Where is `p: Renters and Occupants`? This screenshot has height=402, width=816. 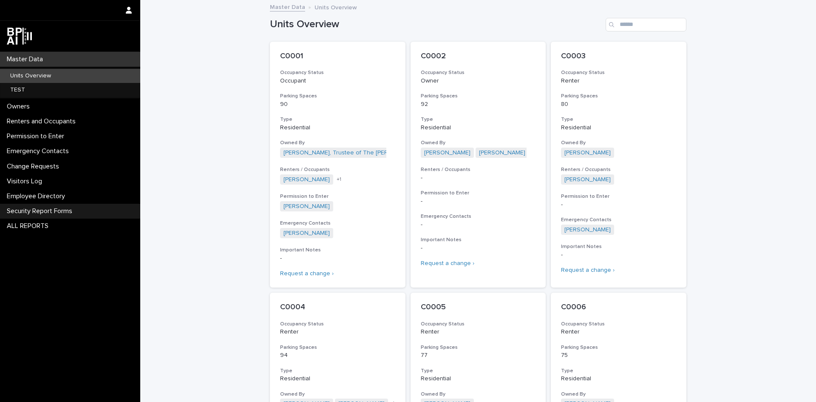 p: Renters and Occupants is located at coordinates (43, 121).